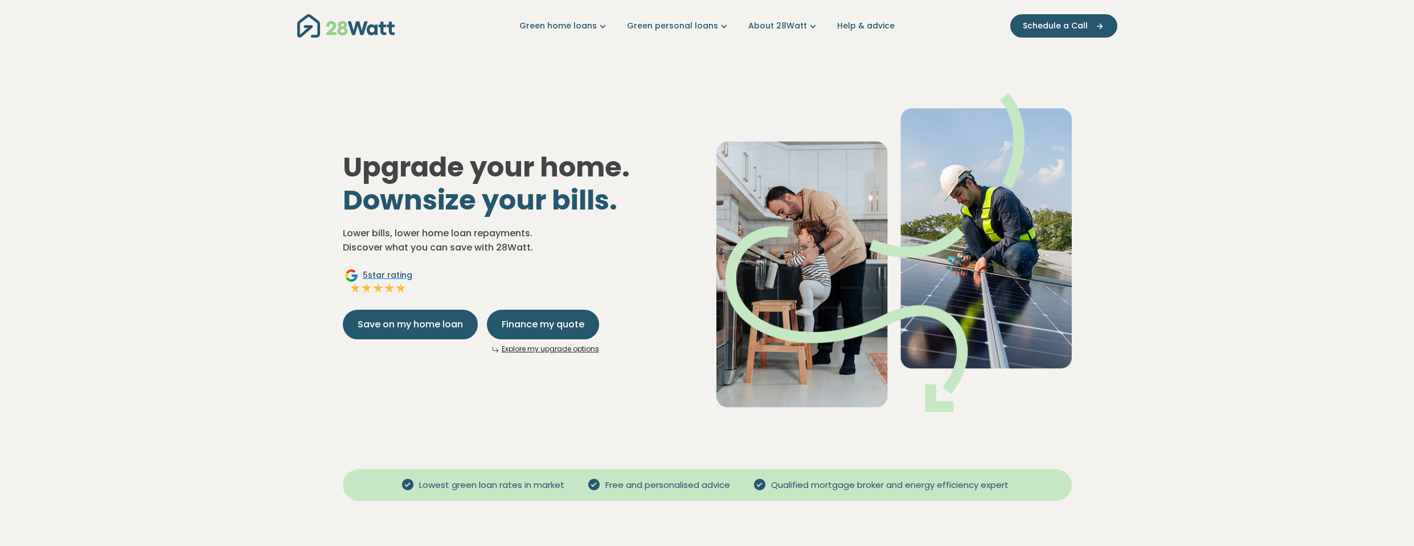 This screenshot has width=1414, height=546. I want to click on span: Downsize your bills., so click(480, 200).